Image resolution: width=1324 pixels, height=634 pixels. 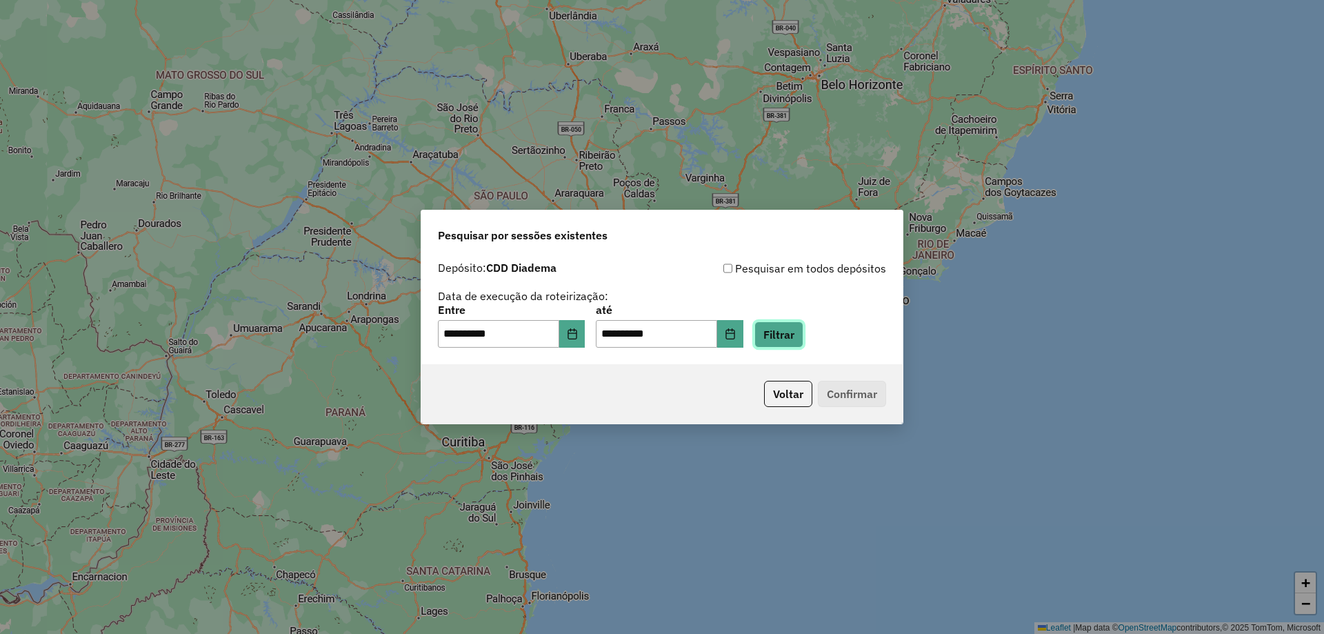 I want to click on label: Data de execução da roteirização:, so click(x=523, y=296).